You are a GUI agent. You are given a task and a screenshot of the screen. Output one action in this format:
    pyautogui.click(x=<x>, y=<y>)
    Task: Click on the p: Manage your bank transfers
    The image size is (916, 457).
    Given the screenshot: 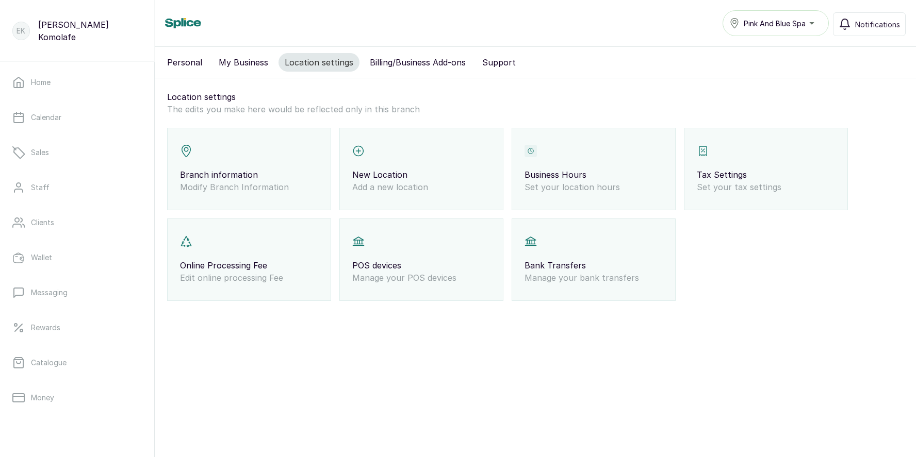 What is the action you would take?
    pyautogui.click(x=594, y=278)
    